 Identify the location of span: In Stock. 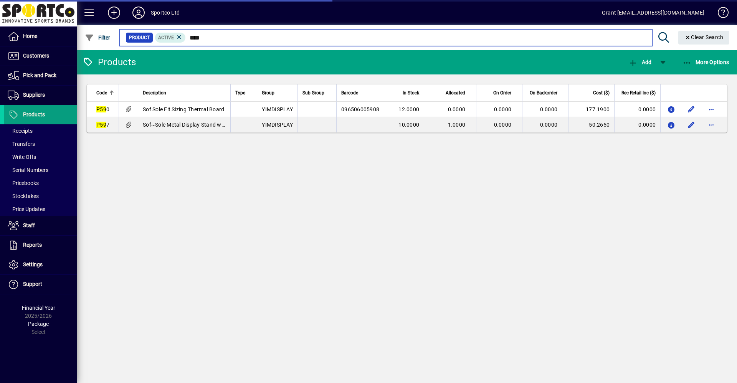
(411, 93).